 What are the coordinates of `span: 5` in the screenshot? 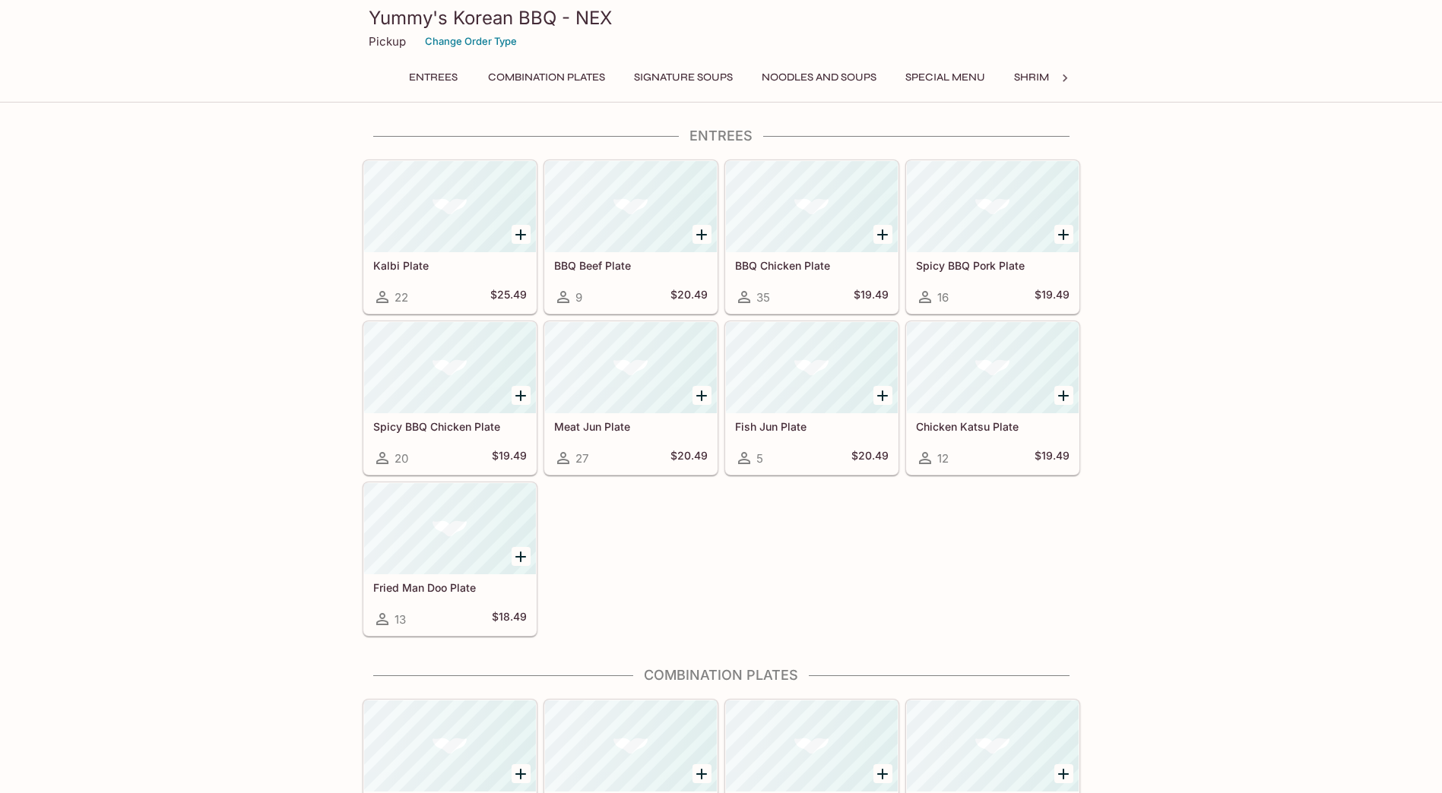 It's located at (759, 458).